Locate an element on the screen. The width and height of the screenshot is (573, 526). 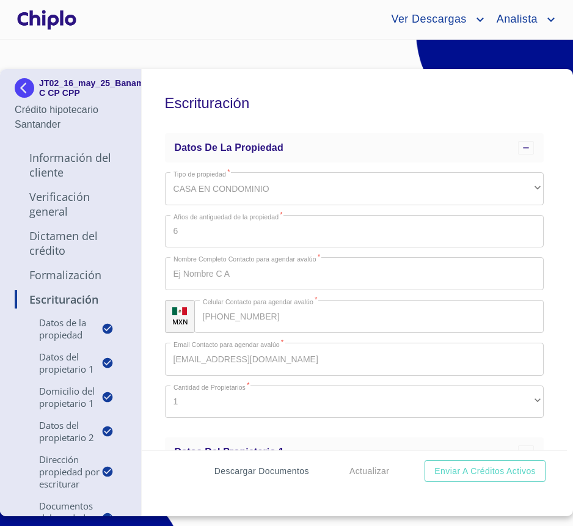
div: CASA EN CONDOMINIO is located at coordinates (354, 189).